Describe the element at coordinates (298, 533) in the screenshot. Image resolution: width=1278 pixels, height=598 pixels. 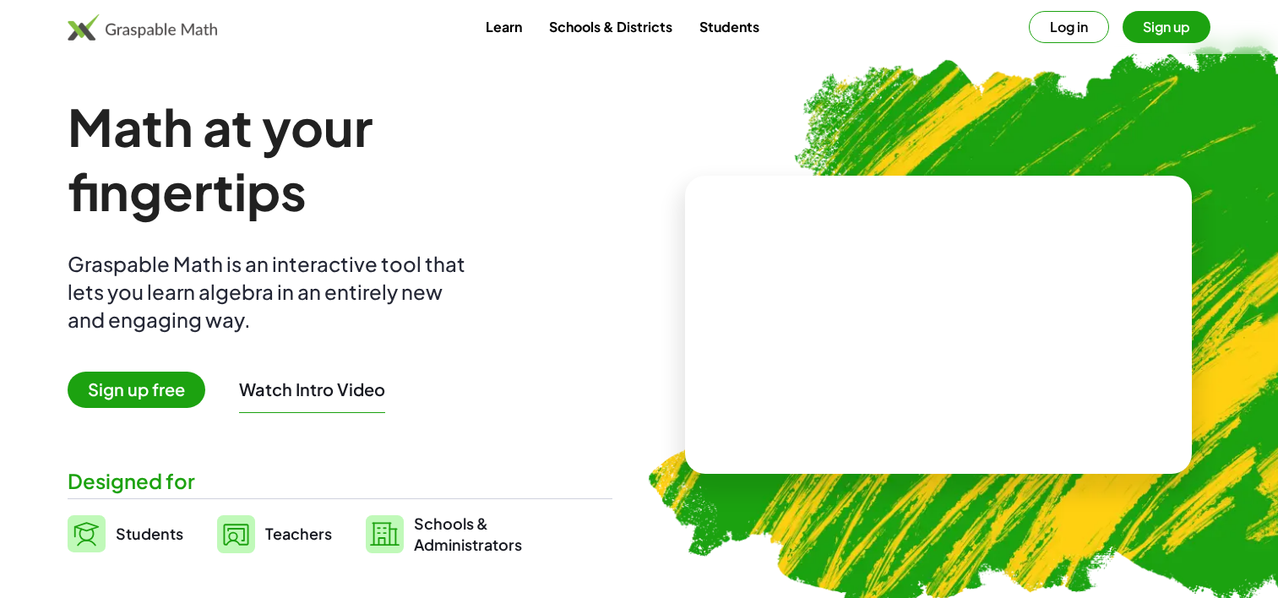
I see `span: Teachers` at that location.